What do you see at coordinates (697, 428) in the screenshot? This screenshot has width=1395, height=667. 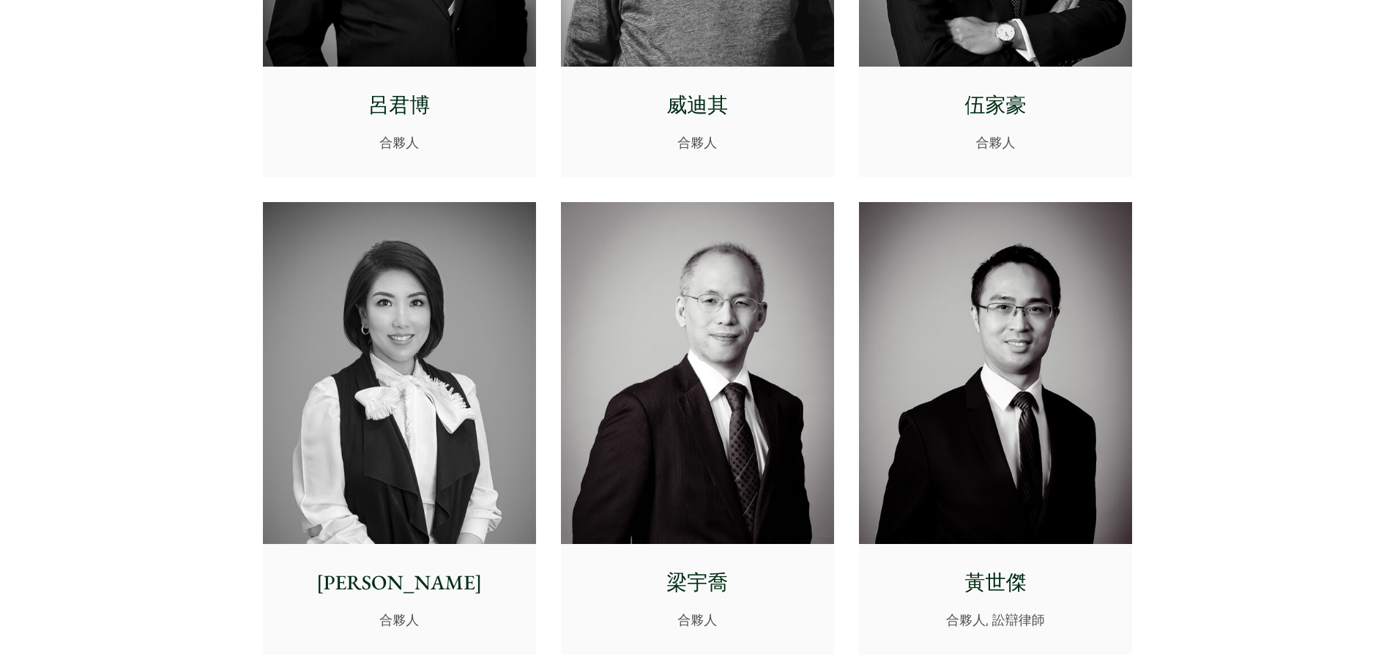 I see `a: 梁宇喬 合夥人` at bounding box center [697, 428].